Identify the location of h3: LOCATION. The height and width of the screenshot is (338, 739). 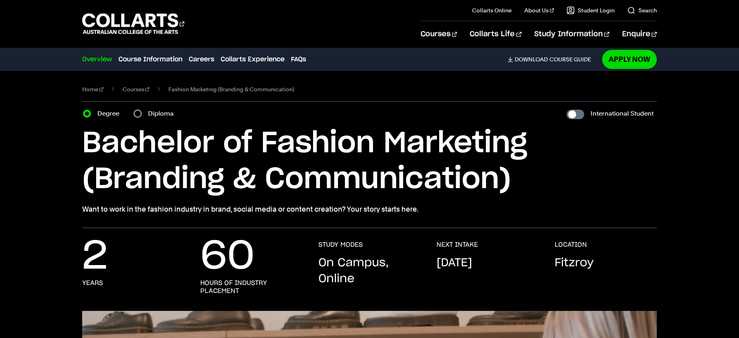
(570, 245).